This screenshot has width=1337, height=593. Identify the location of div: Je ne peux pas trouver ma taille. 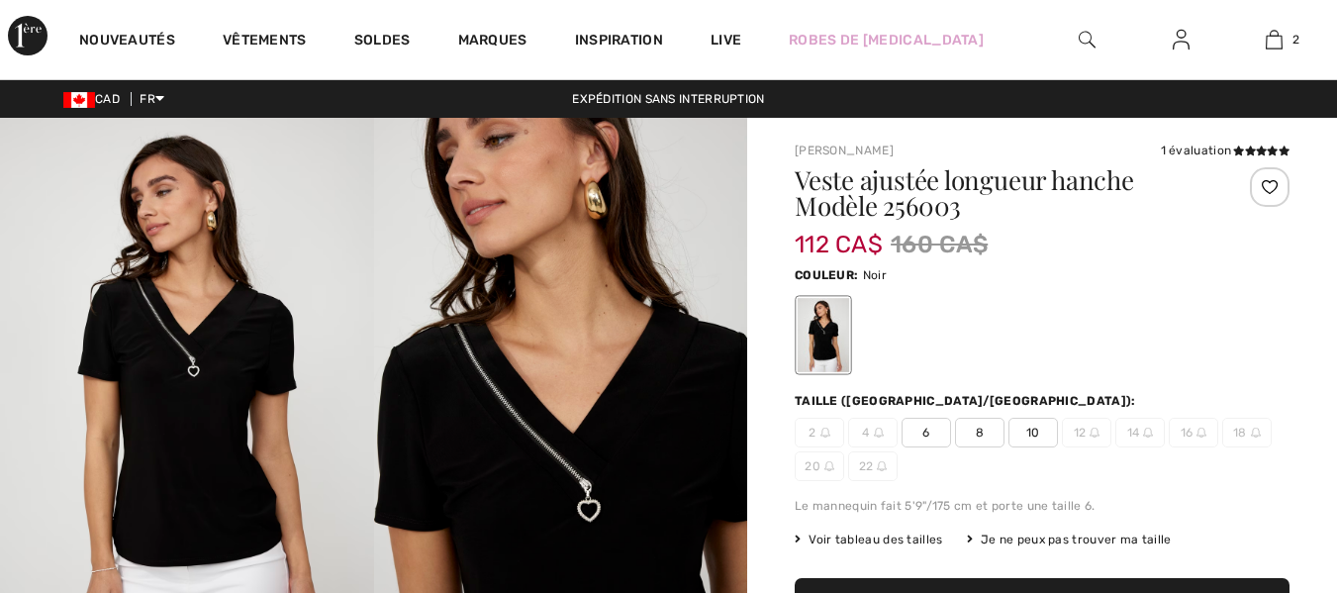
(1069, 539).